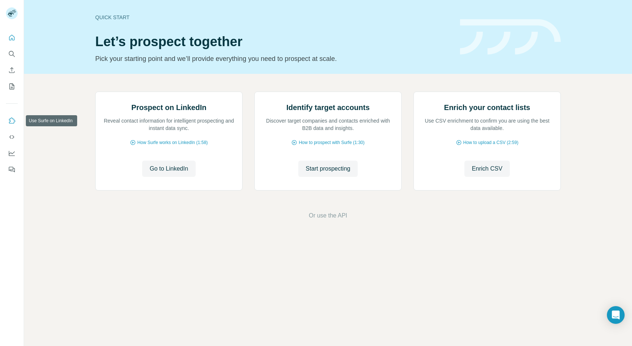  I want to click on p: Use CSV enrichment to confirm you are using the best data available., so click(487, 124).